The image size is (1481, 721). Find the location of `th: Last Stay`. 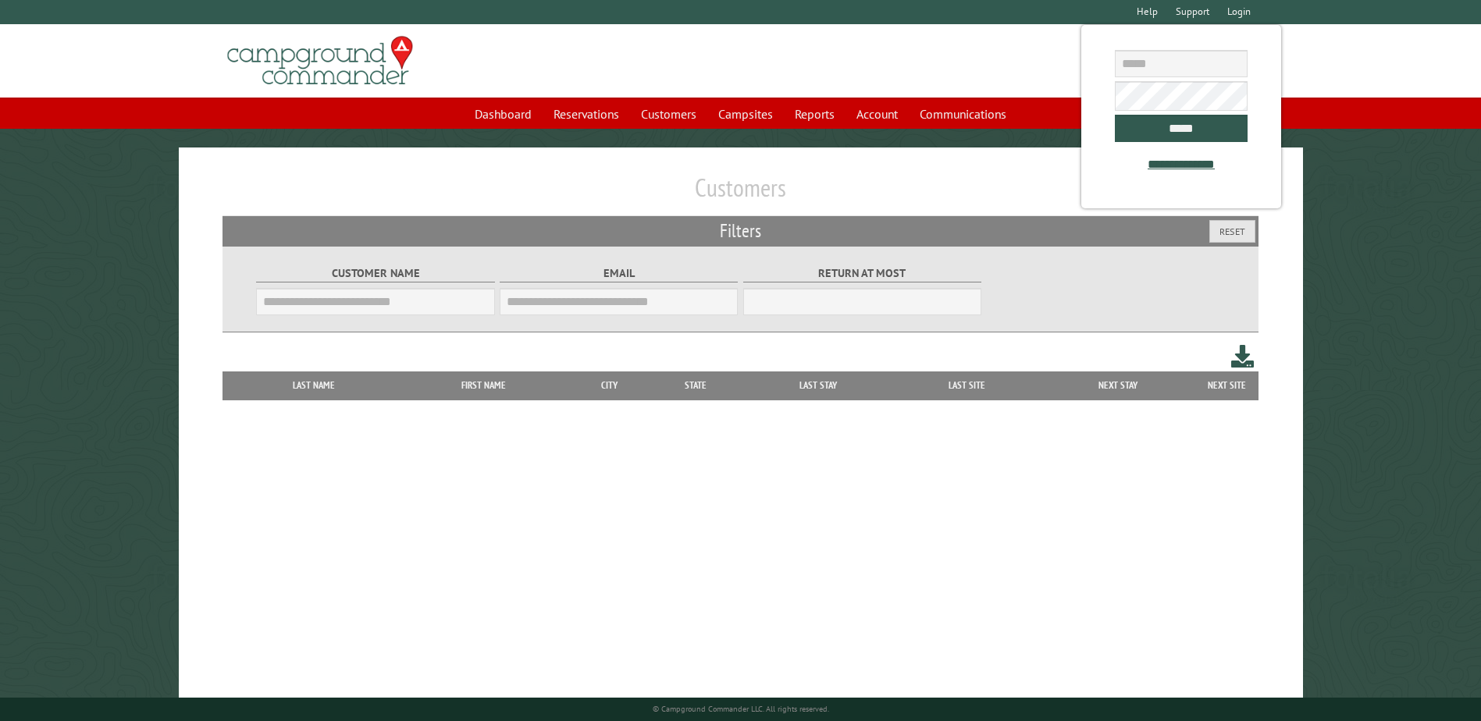

th: Last Stay is located at coordinates (819, 386).